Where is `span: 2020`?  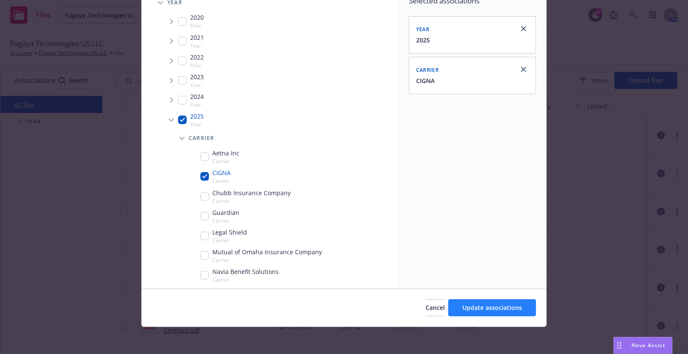
span: 2020 is located at coordinates (197, 17).